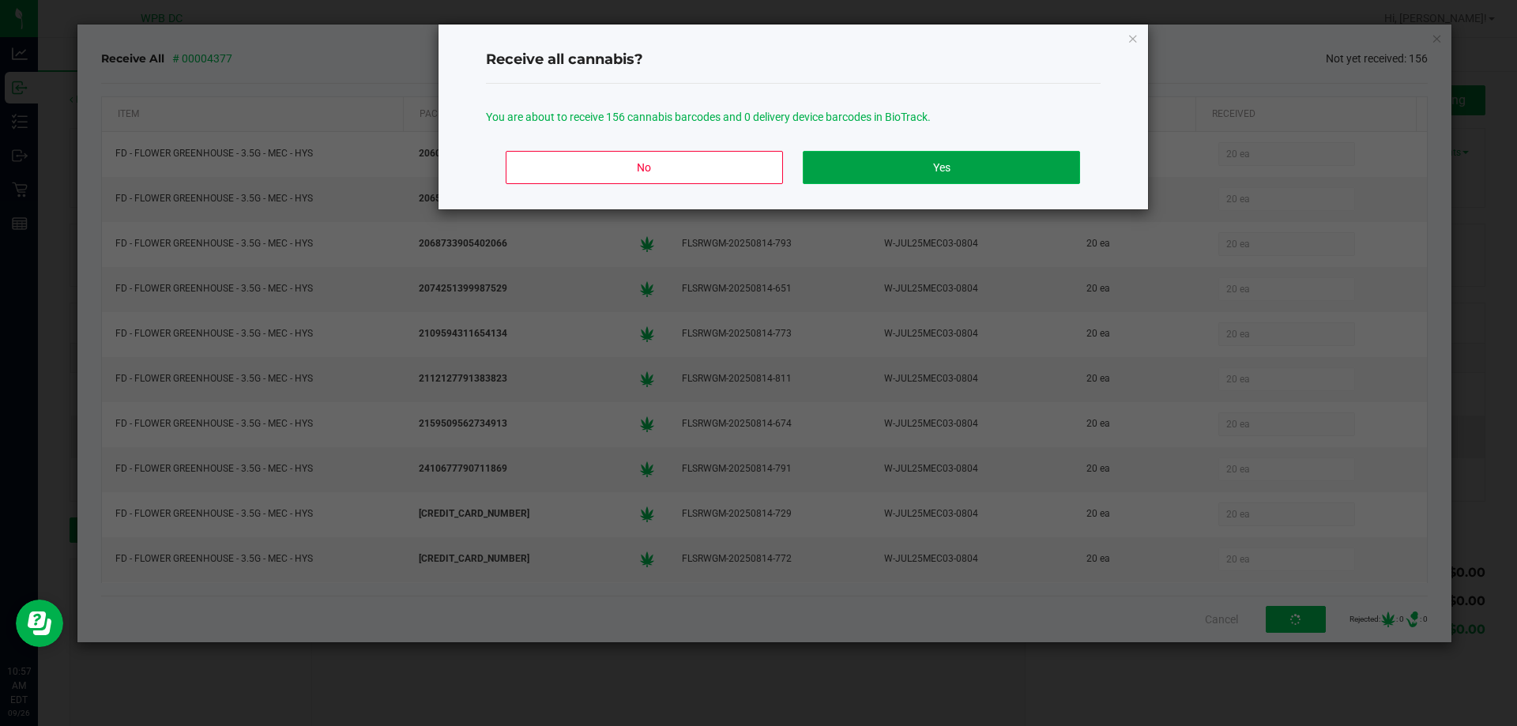  What do you see at coordinates (644, 168) in the screenshot?
I see `button: No` at bounding box center [644, 168].